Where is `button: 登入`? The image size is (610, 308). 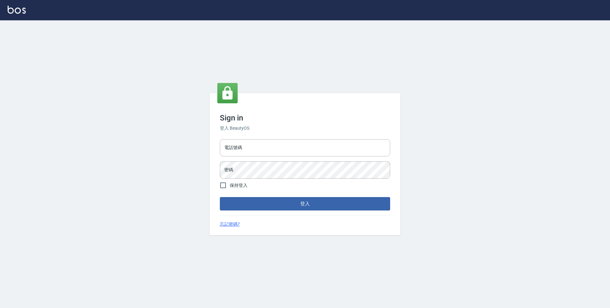
button: 登入 is located at coordinates (305, 204).